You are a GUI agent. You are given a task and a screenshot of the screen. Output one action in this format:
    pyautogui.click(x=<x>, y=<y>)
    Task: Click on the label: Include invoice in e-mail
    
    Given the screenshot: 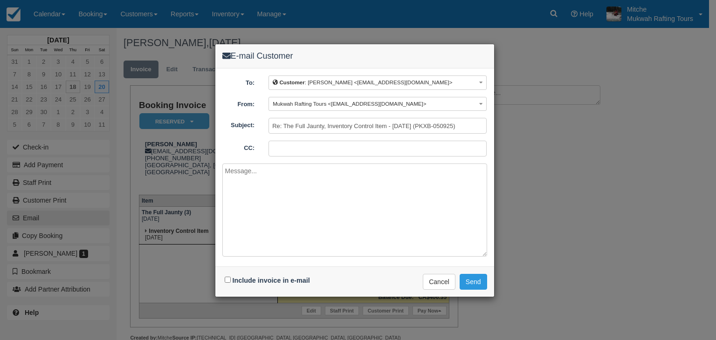 What is the action you would take?
    pyautogui.click(x=271, y=281)
    